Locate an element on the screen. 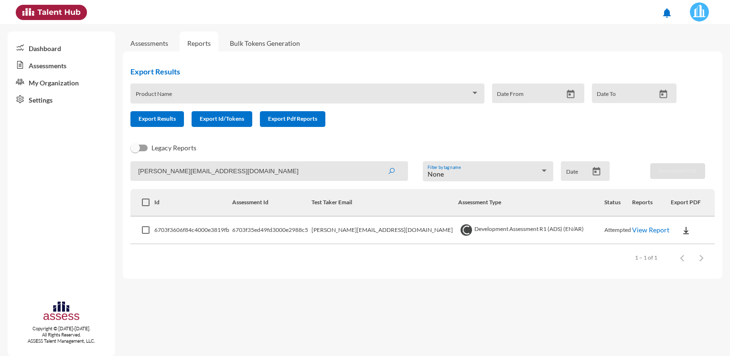 This screenshot has height=356, width=730. img: assesscompany-logo.png is located at coordinates (61, 312).